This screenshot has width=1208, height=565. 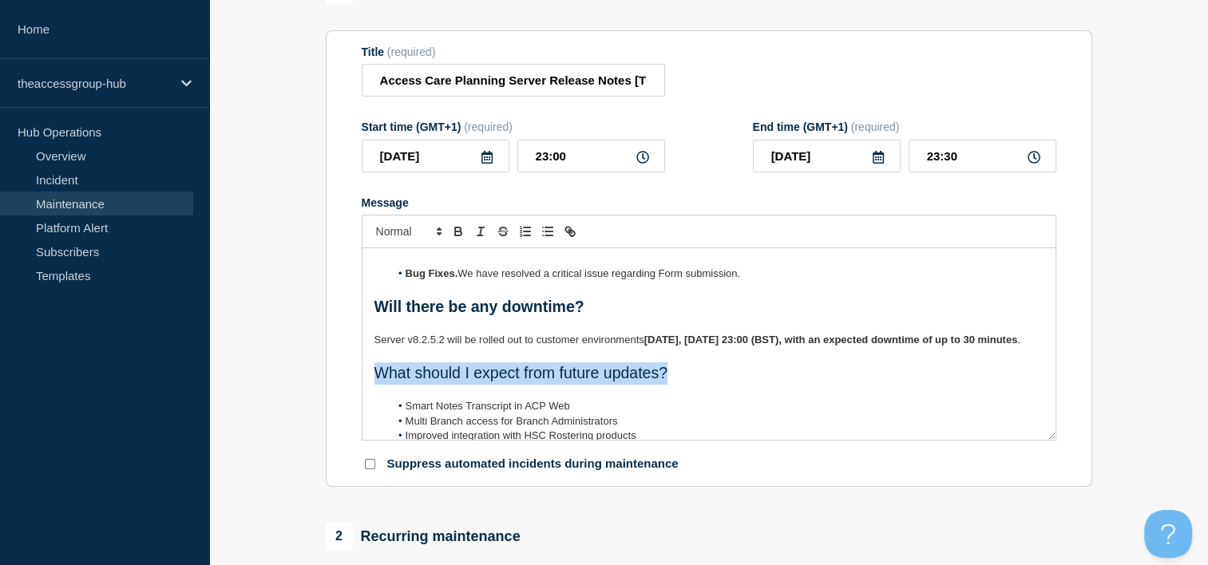 I want to click on button: Toggle bold text, so click(x=458, y=232).